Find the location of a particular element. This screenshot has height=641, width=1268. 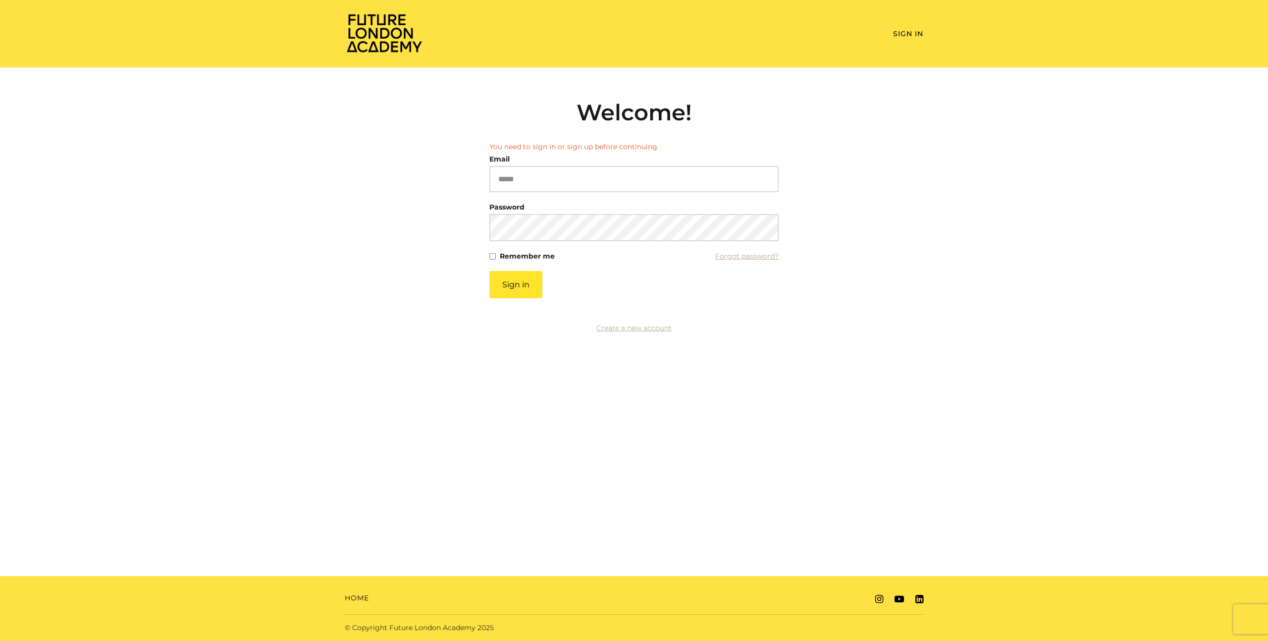

h2: Welcome! is located at coordinates (634, 112).